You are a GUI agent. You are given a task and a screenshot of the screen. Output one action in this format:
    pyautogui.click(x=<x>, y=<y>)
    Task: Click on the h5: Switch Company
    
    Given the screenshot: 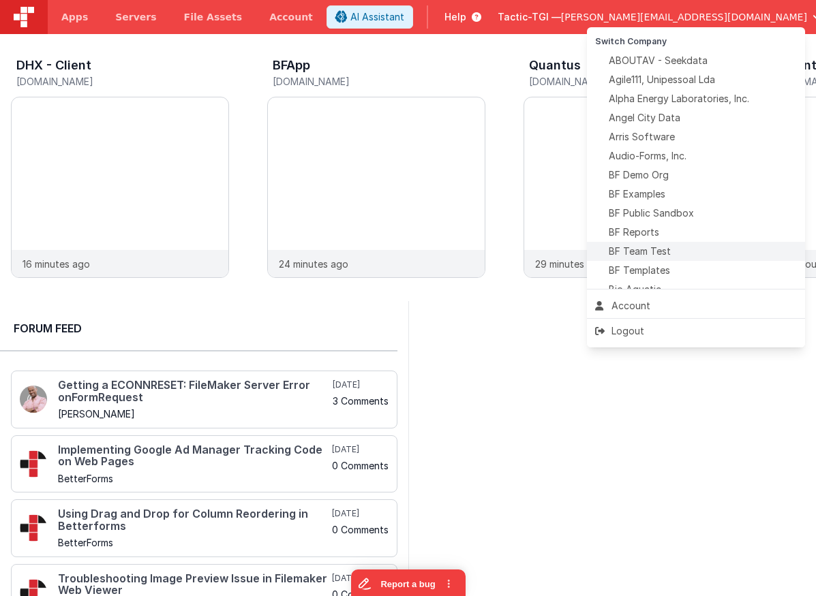 What is the action you would take?
    pyautogui.click(x=696, y=41)
    